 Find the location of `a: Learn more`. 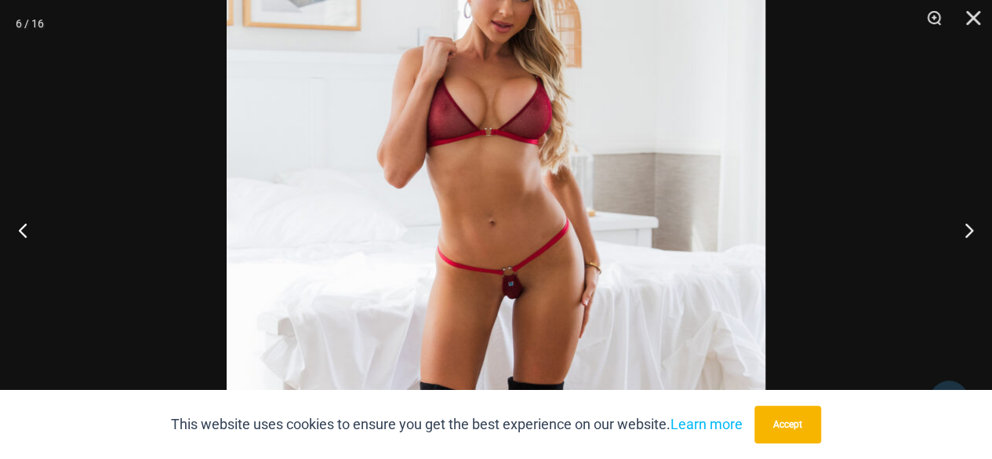

a: Learn more is located at coordinates (707, 423).